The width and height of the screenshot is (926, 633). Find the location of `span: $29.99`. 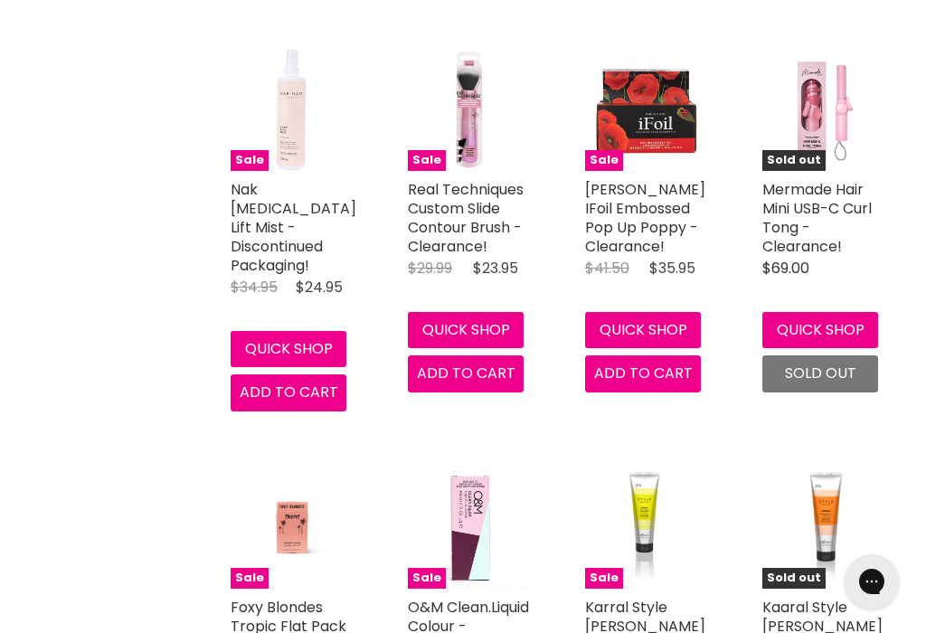

span: $29.99 is located at coordinates (429, 268).